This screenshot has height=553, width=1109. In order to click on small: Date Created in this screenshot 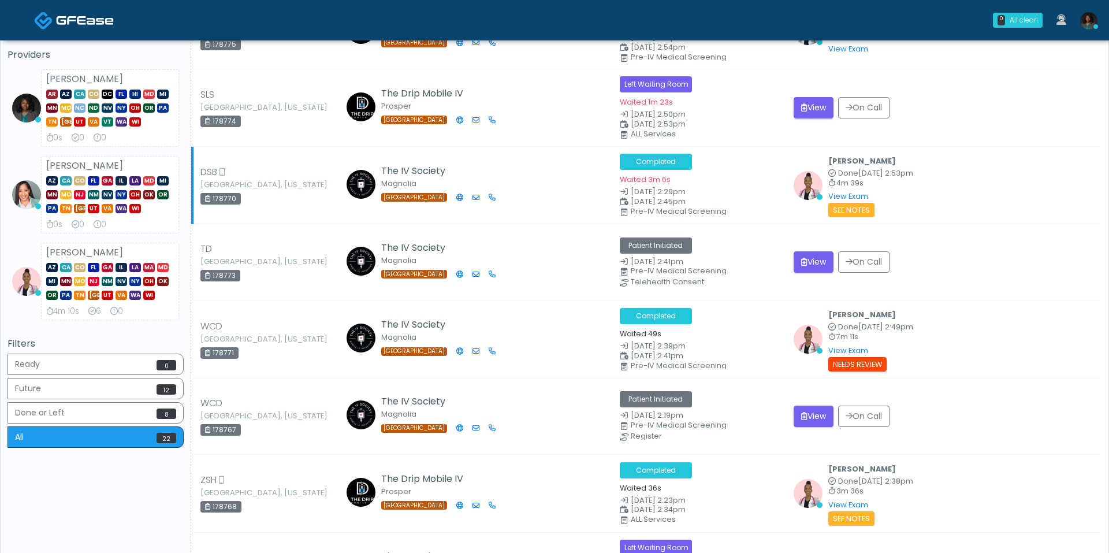, I will do `click(700, 262)`.